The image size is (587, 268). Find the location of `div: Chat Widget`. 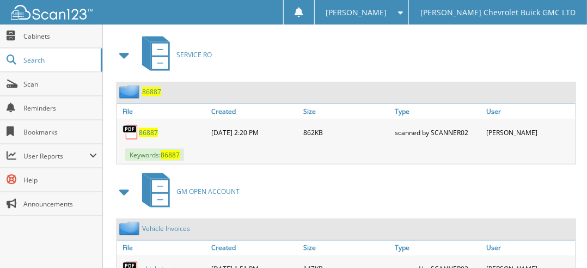

div: Chat Widget is located at coordinates (560, 242).